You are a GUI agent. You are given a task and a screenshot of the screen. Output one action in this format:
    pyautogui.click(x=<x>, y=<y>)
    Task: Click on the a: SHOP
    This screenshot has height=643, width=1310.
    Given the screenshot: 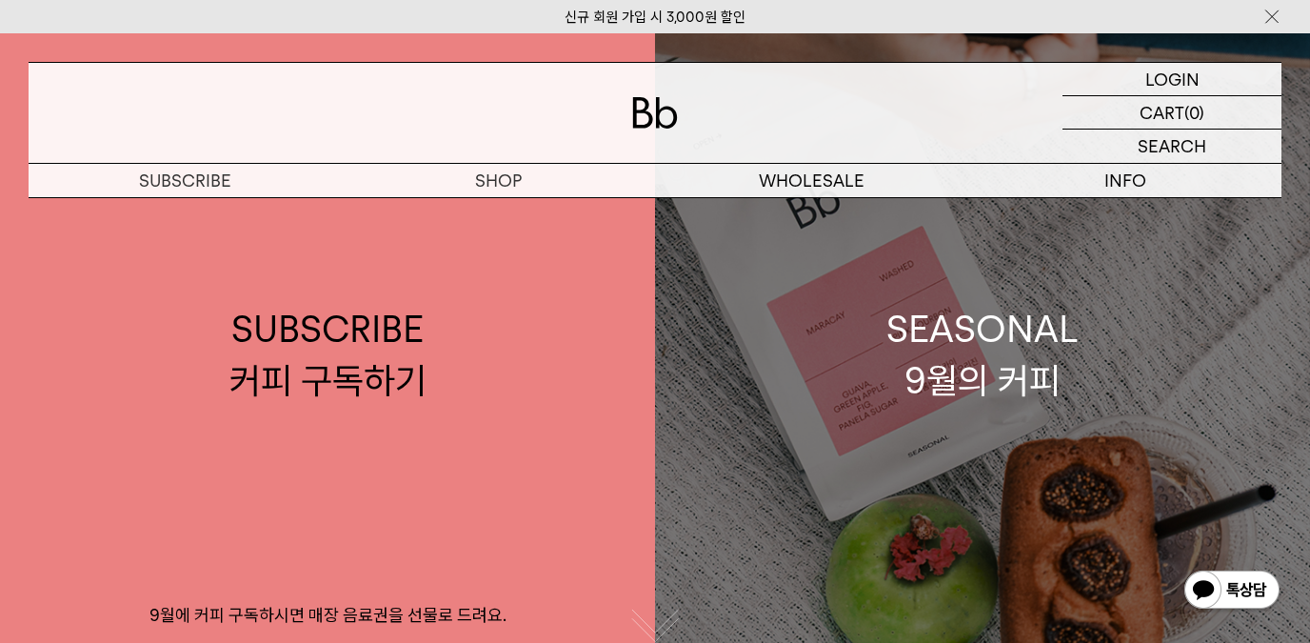 What is the action you would take?
    pyautogui.click(x=498, y=180)
    